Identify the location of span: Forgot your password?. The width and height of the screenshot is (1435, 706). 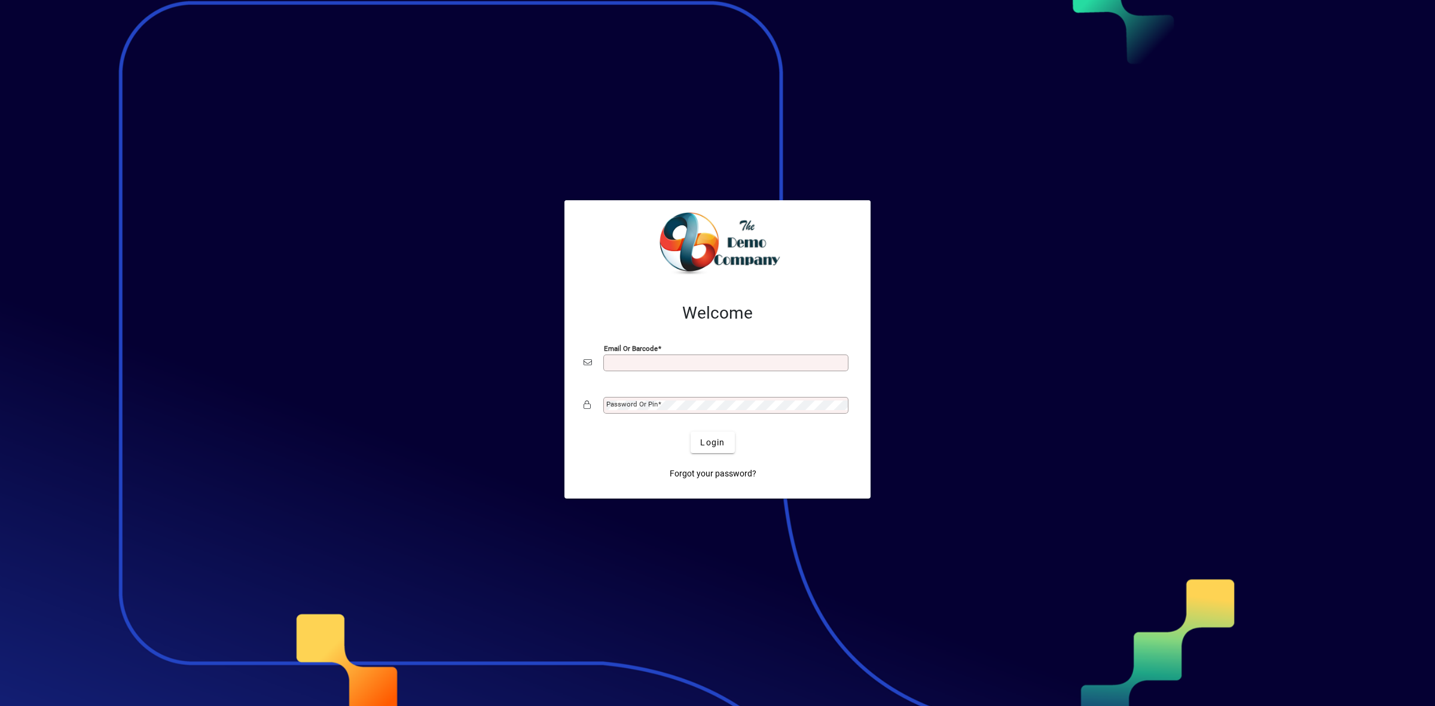
(713, 474).